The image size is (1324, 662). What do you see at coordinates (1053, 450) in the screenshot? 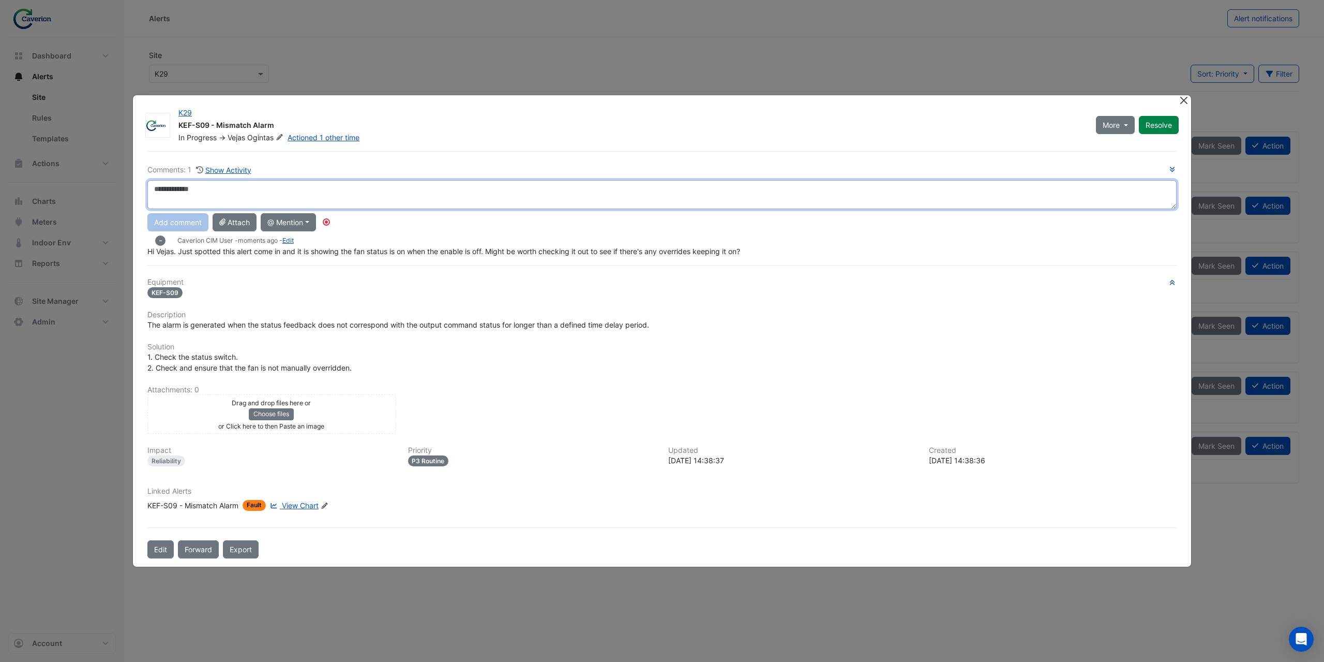
I see `h6: Created` at bounding box center [1053, 450].